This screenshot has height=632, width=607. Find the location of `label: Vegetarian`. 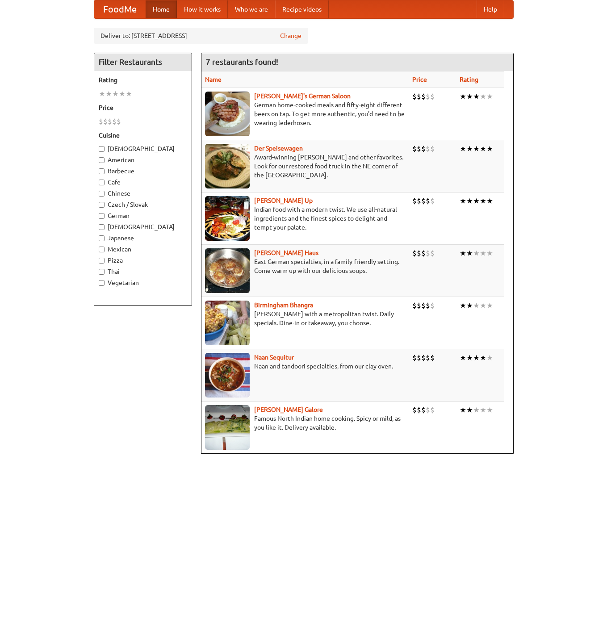

label: Vegetarian is located at coordinates (143, 283).